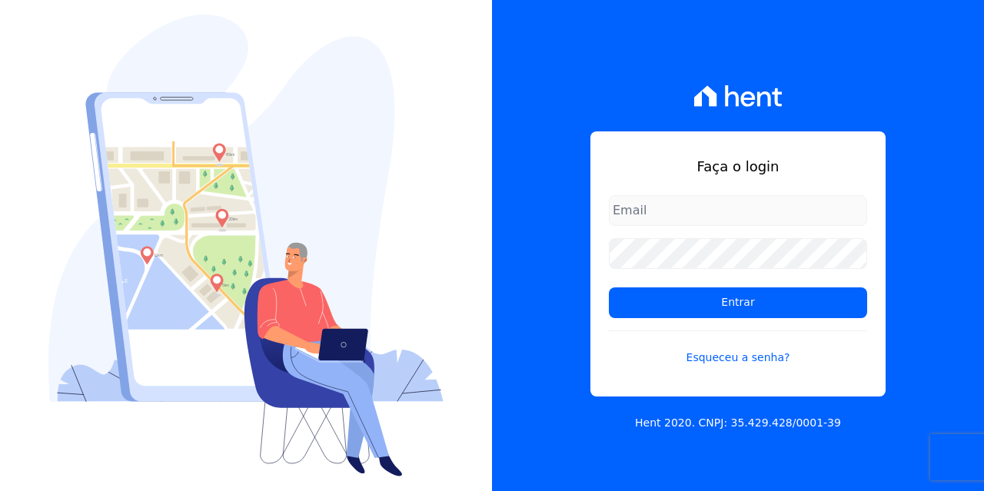  What do you see at coordinates (738, 166) in the screenshot?
I see `h1: Faça o login` at bounding box center [738, 166].